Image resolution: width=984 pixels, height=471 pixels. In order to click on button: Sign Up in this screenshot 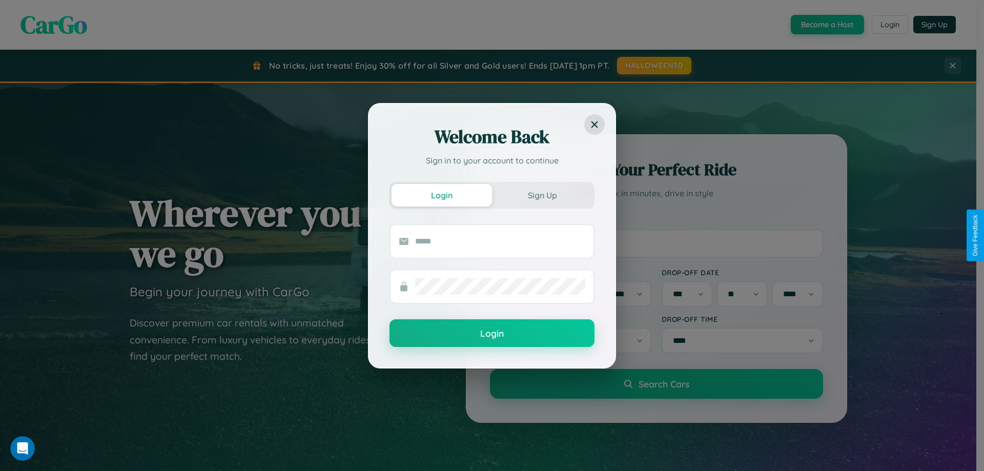, I will do `click(542, 195)`.